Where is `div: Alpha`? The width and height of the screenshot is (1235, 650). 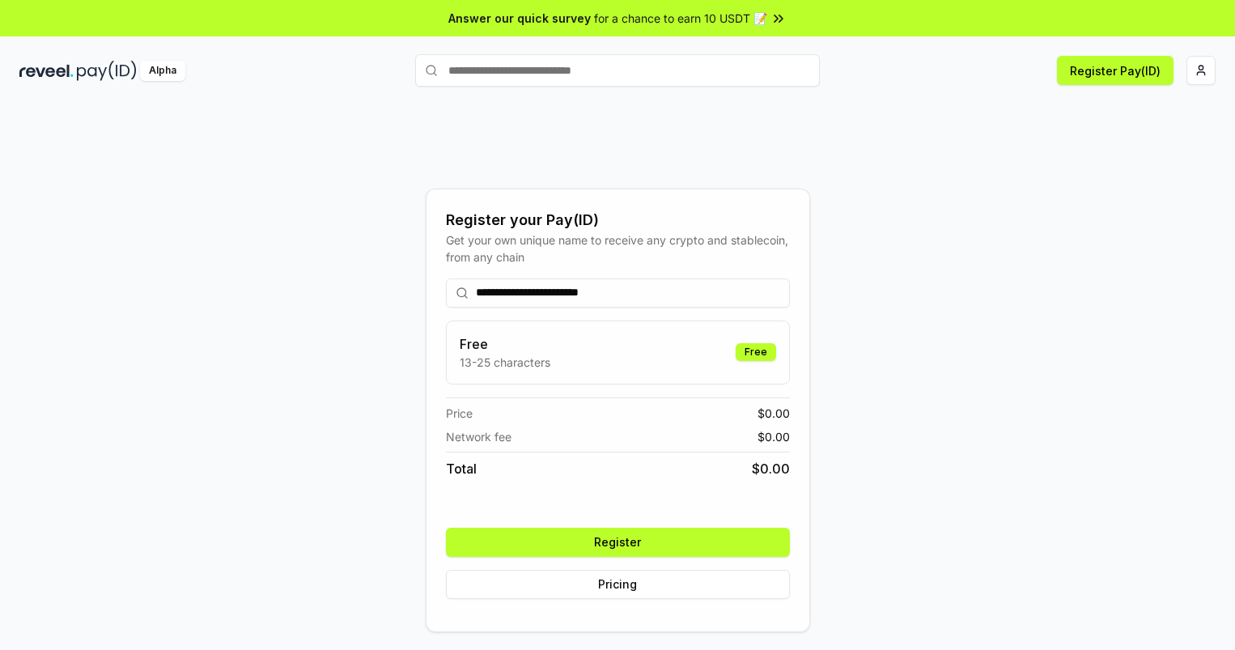 div: Alpha is located at coordinates (163, 70).